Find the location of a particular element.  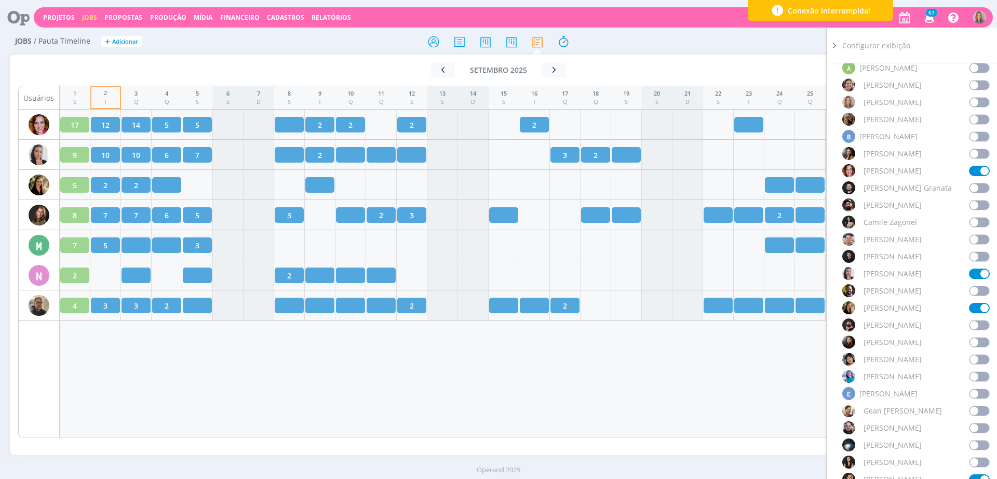

span: 4 is located at coordinates (75, 305).